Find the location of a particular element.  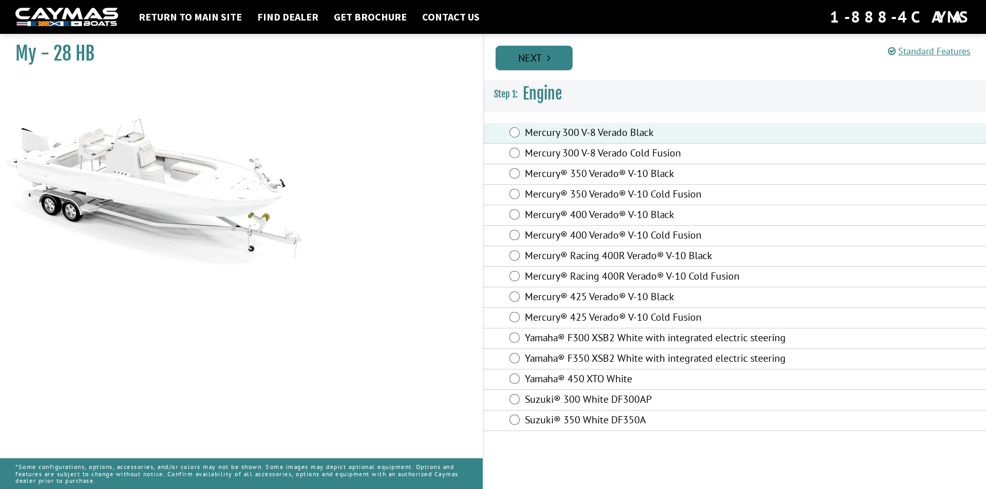

label: Mercury® 350 Verado® V-10 Cold Fusion is located at coordinates (663, 195).